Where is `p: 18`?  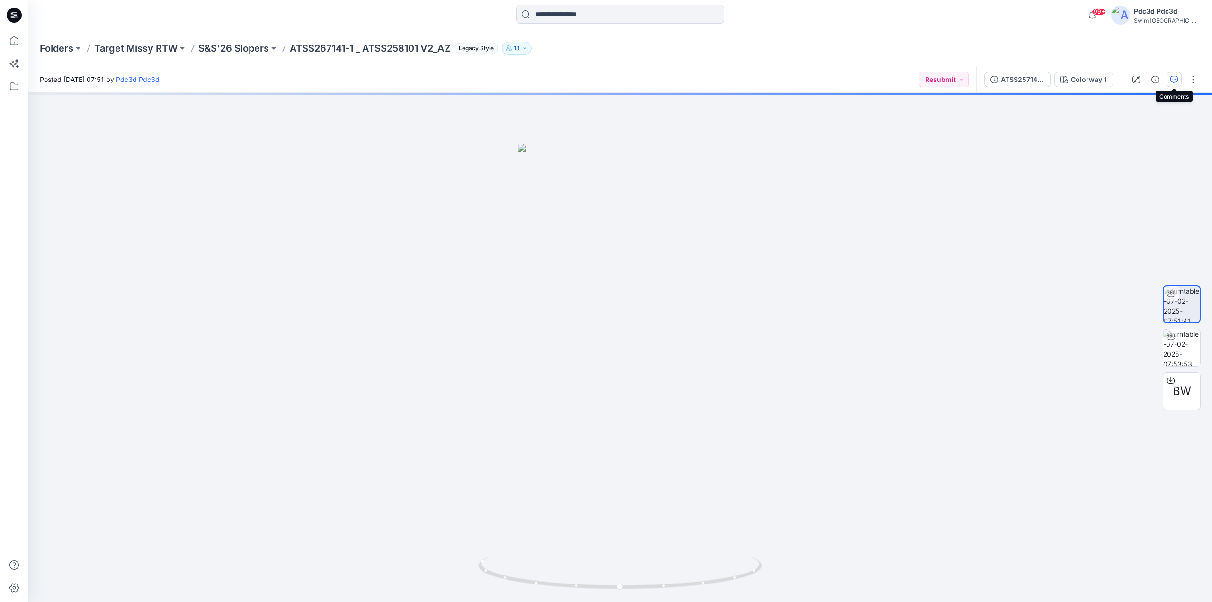 p: 18 is located at coordinates (517, 48).